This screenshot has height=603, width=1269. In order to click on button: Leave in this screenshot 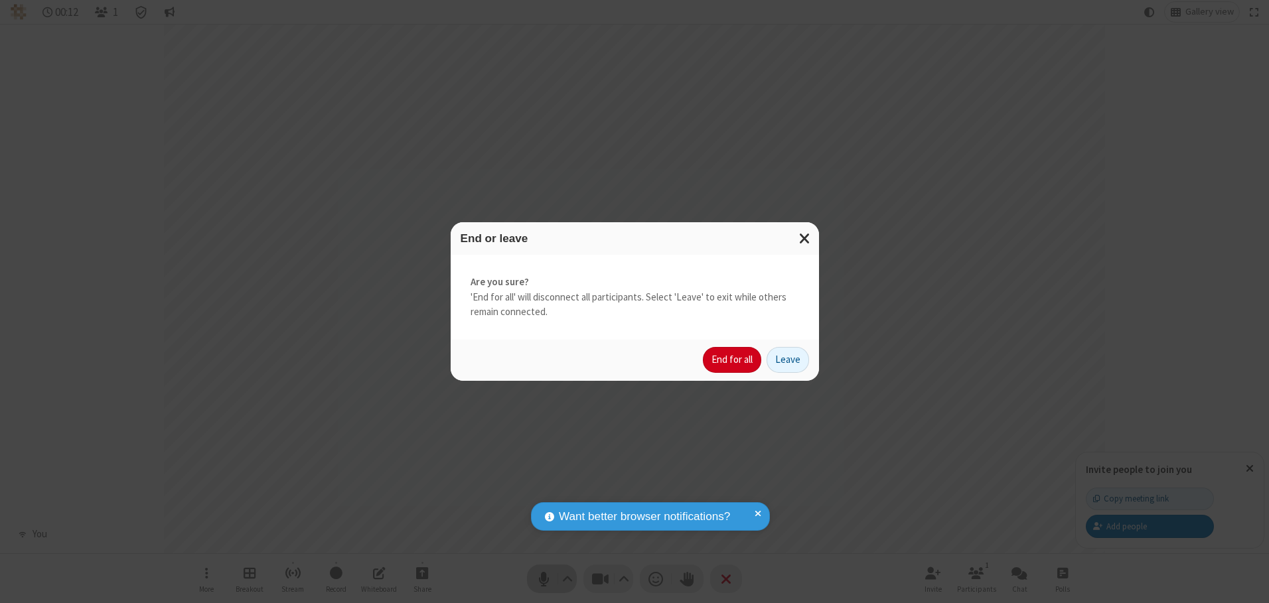, I will do `click(788, 360)`.